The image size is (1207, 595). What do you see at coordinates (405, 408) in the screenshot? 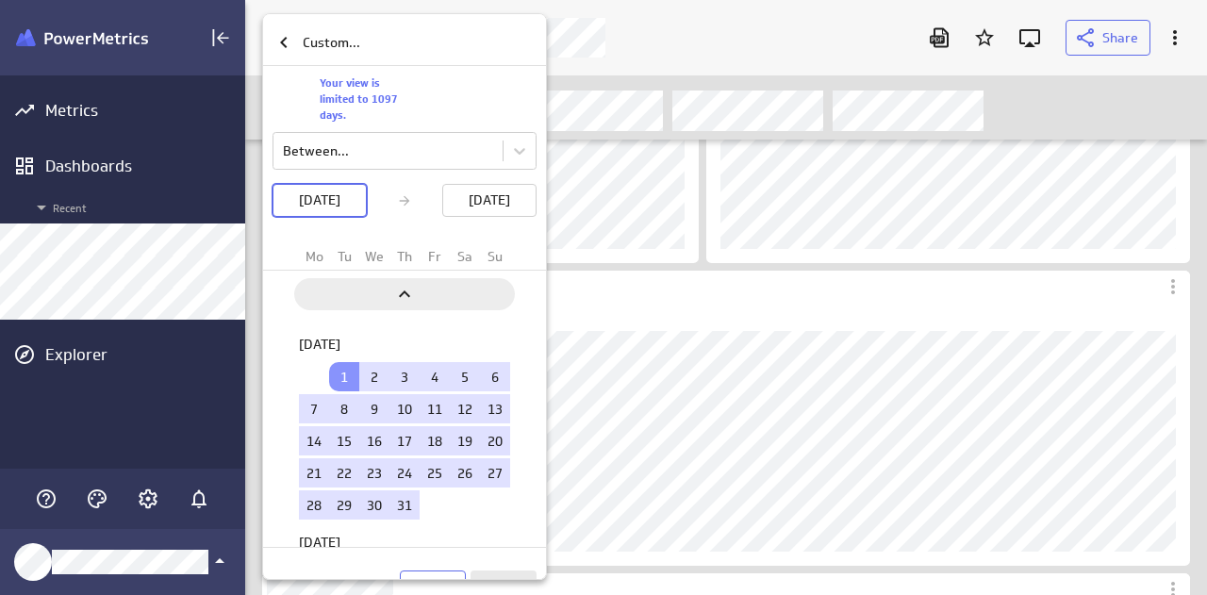
I see `td: Selected. Thursday, July 10, 2025` at bounding box center [405, 408].